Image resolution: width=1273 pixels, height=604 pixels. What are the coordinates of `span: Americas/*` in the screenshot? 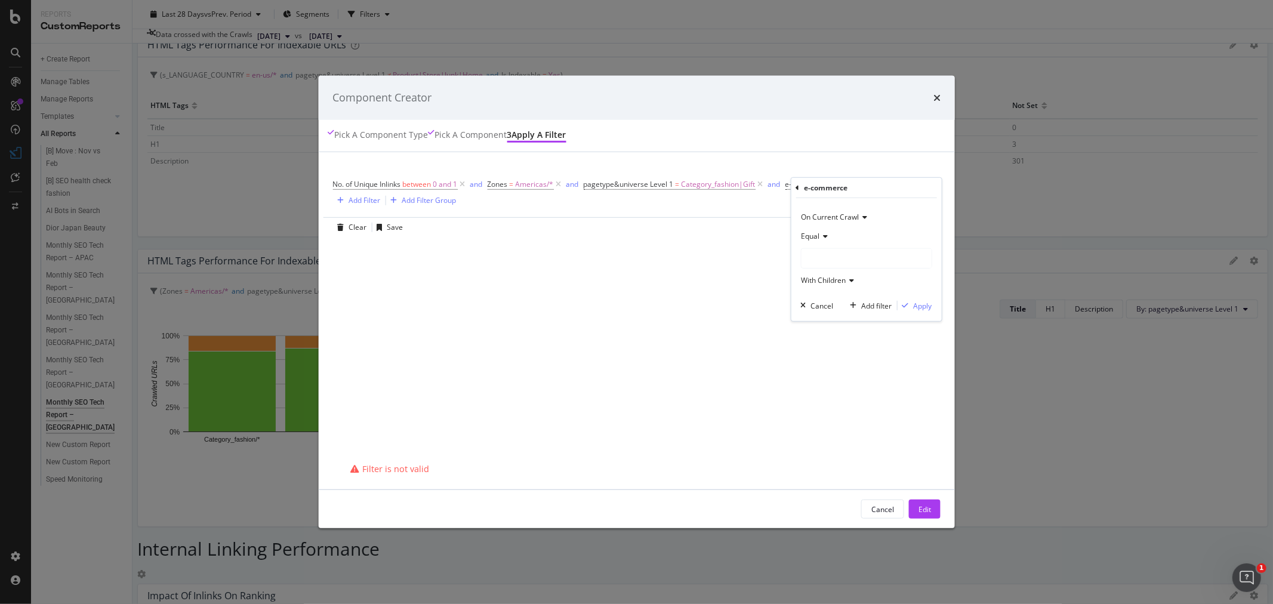 It's located at (534, 184).